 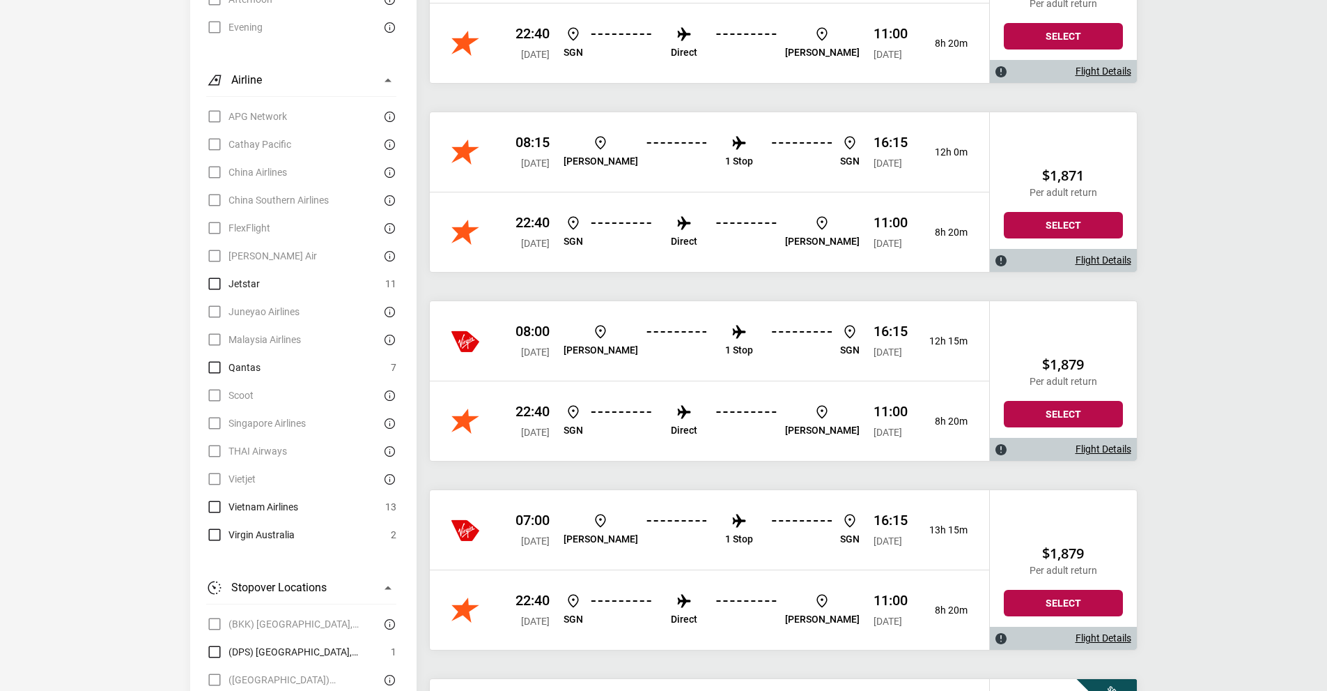 I want to click on span: 13, so click(x=391, y=507).